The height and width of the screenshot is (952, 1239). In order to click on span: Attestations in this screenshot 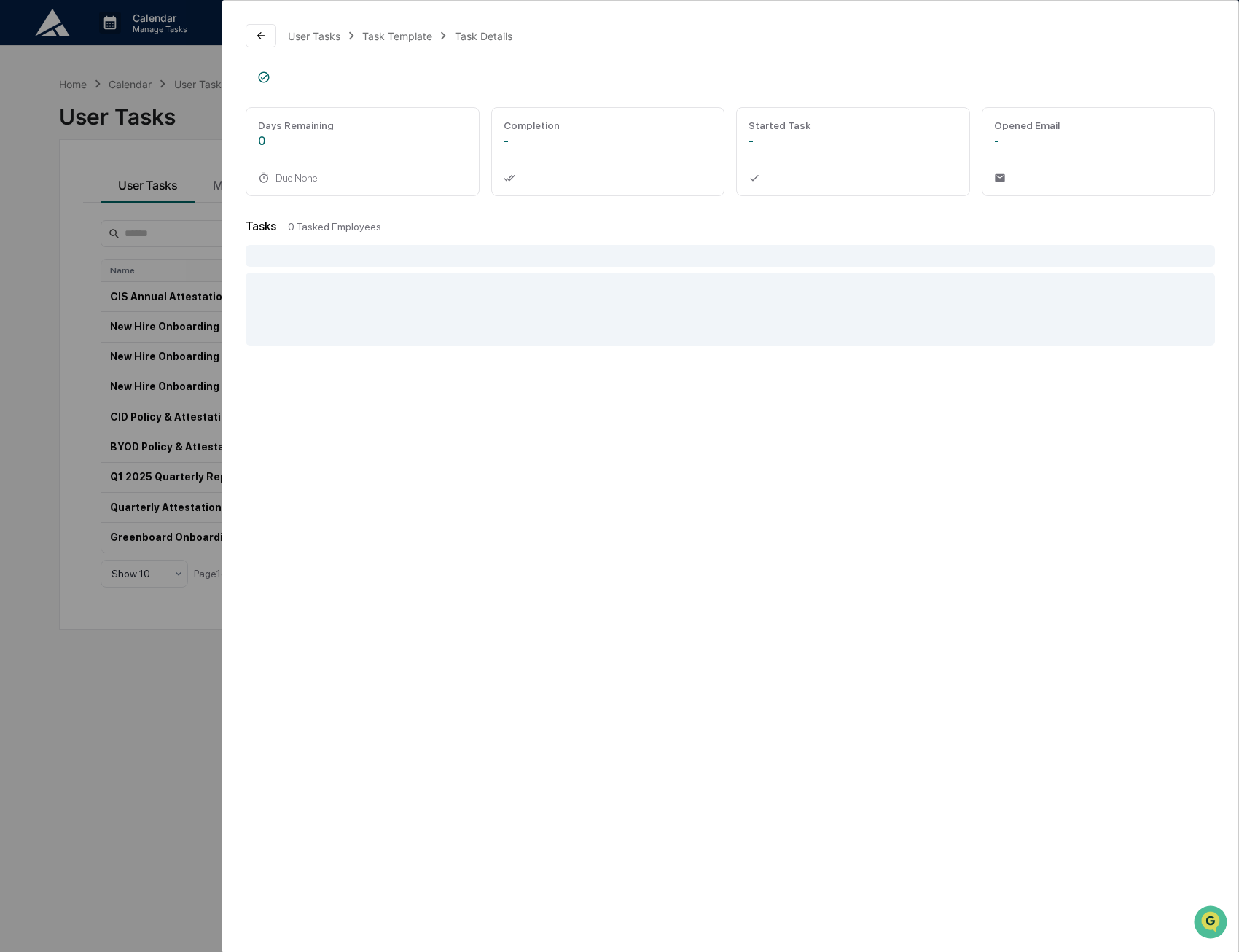, I will do `click(150, 191)`.